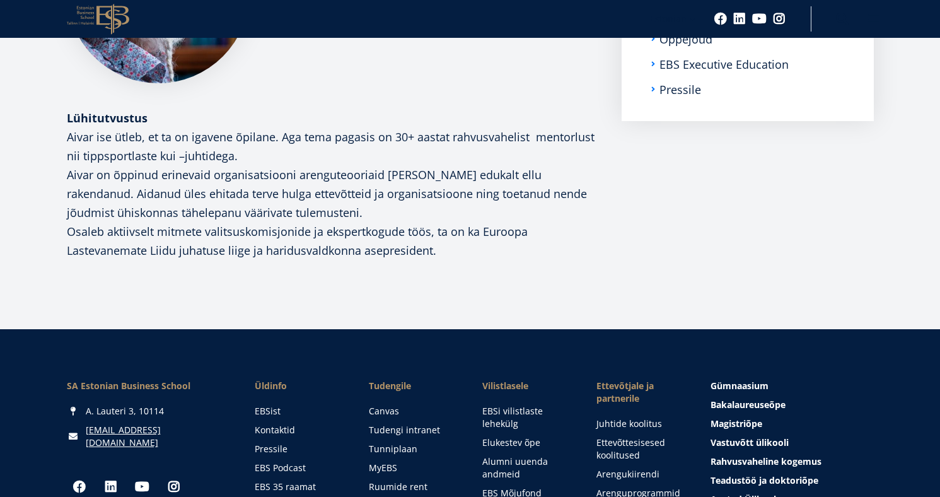  Describe the element at coordinates (413, 468) in the screenshot. I see `a: MyEBS` at that location.